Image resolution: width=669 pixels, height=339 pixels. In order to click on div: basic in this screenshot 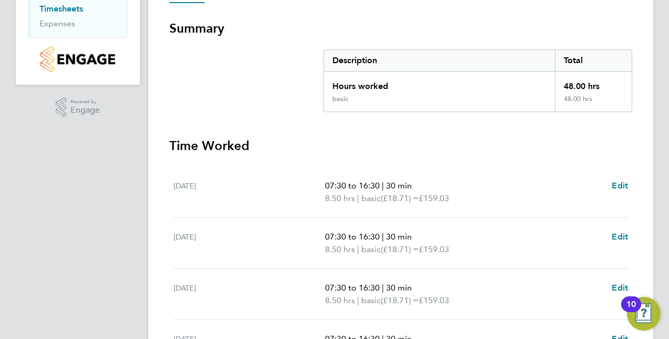, I will do `click(340, 99)`.